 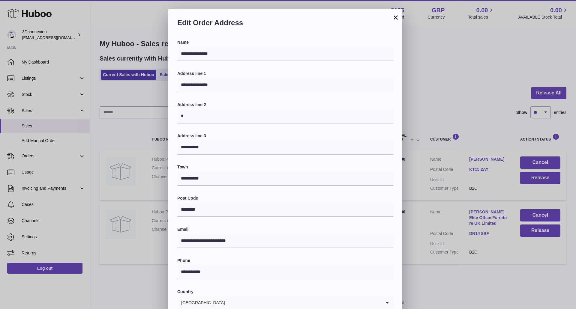 I want to click on label: Address line 2, so click(x=285, y=105).